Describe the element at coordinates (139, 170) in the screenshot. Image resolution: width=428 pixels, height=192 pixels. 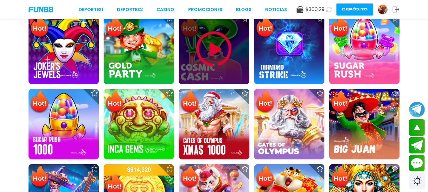
I see `p: $ 614,320` at that location.